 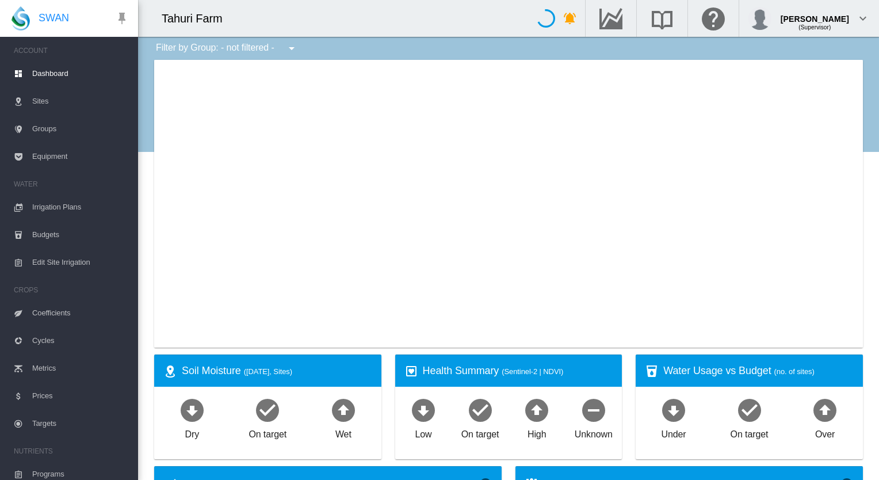 I want to click on div: High, so click(x=537, y=432).